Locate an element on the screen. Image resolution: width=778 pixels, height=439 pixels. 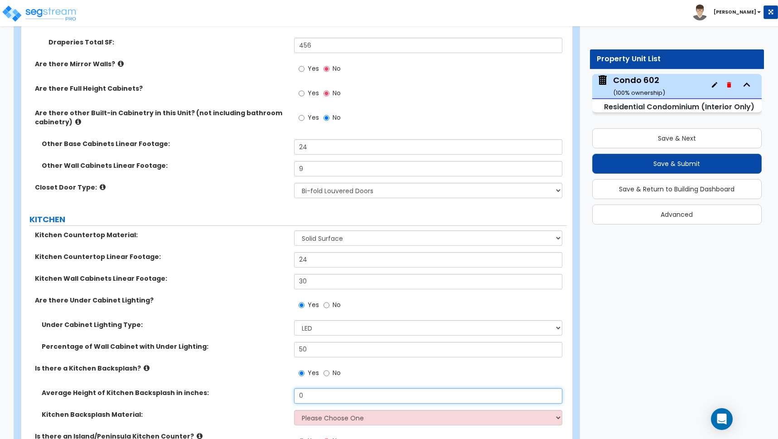
label: Draperies Total SF: is located at coordinates (168, 42).